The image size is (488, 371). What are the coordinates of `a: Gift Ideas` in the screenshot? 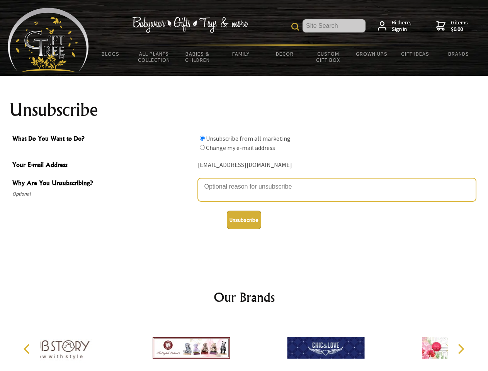 It's located at (415, 54).